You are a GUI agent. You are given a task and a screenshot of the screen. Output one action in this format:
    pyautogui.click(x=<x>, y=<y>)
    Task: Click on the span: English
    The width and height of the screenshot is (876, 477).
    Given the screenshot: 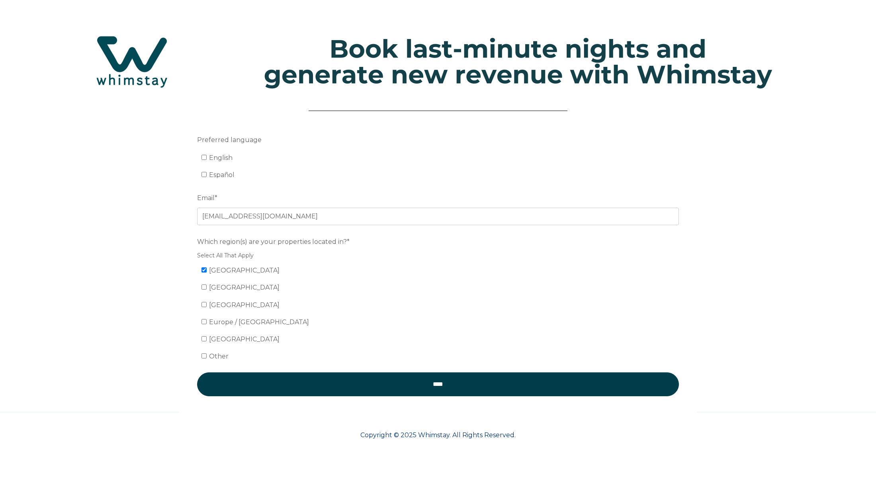 What is the action you would take?
    pyautogui.click(x=221, y=158)
    